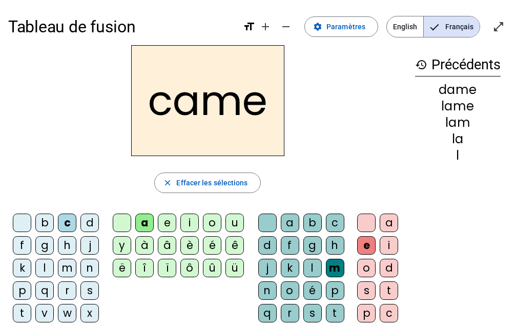 This screenshot has width=517, height=325. Describe the element at coordinates (145, 245) in the screenshot. I see `div: à` at that location.